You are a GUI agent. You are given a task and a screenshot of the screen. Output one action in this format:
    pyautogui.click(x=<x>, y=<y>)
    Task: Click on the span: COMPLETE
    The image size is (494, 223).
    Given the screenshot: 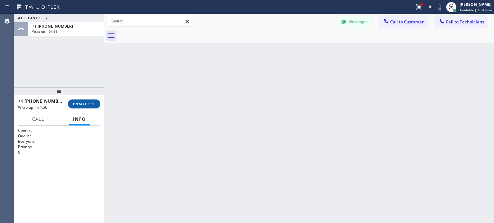 What is the action you would take?
    pyautogui.click(x=84, y=104)
    